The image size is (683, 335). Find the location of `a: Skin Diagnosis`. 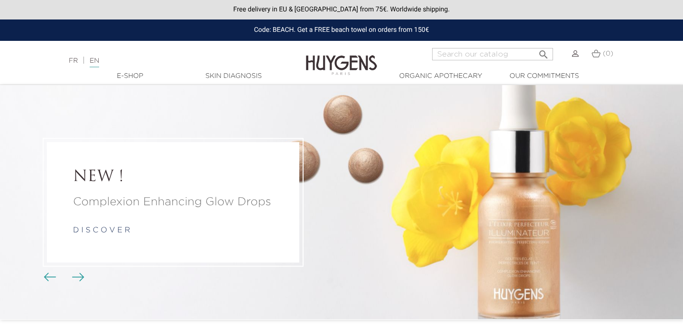

a: Skin Diagnosis is located at coordinates (233, 76).